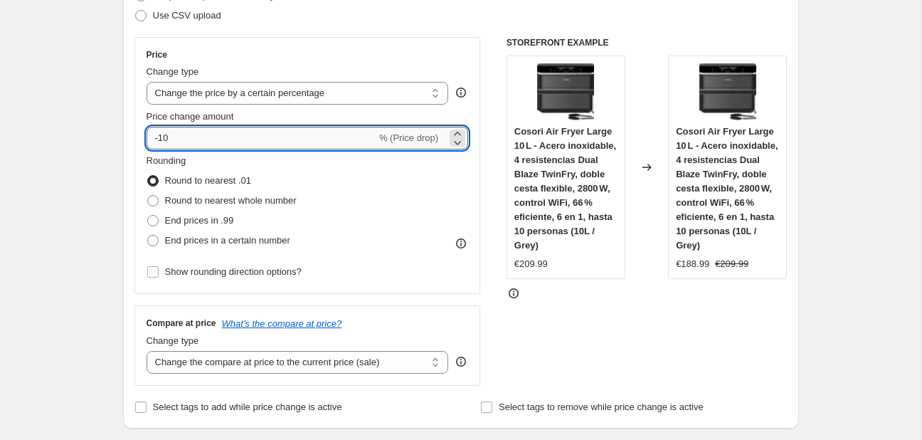  What do you see at coordinates (156, 55) in the screenshot?
I see `h3: Price` at bounding box center [156, 55].